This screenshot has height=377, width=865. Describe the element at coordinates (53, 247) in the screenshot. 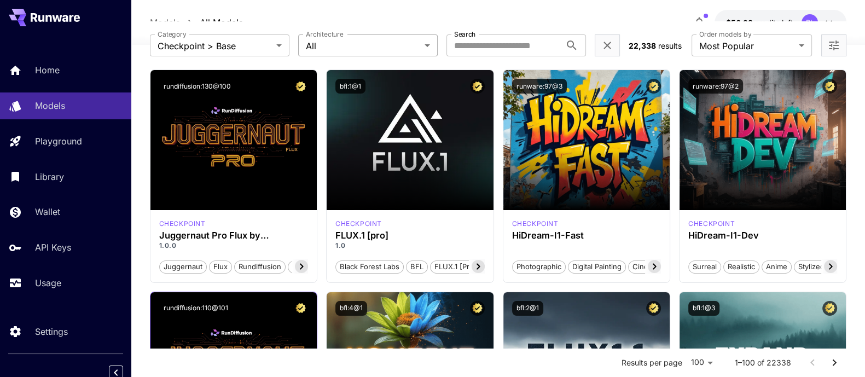

I see `p: API Keys` at that location.